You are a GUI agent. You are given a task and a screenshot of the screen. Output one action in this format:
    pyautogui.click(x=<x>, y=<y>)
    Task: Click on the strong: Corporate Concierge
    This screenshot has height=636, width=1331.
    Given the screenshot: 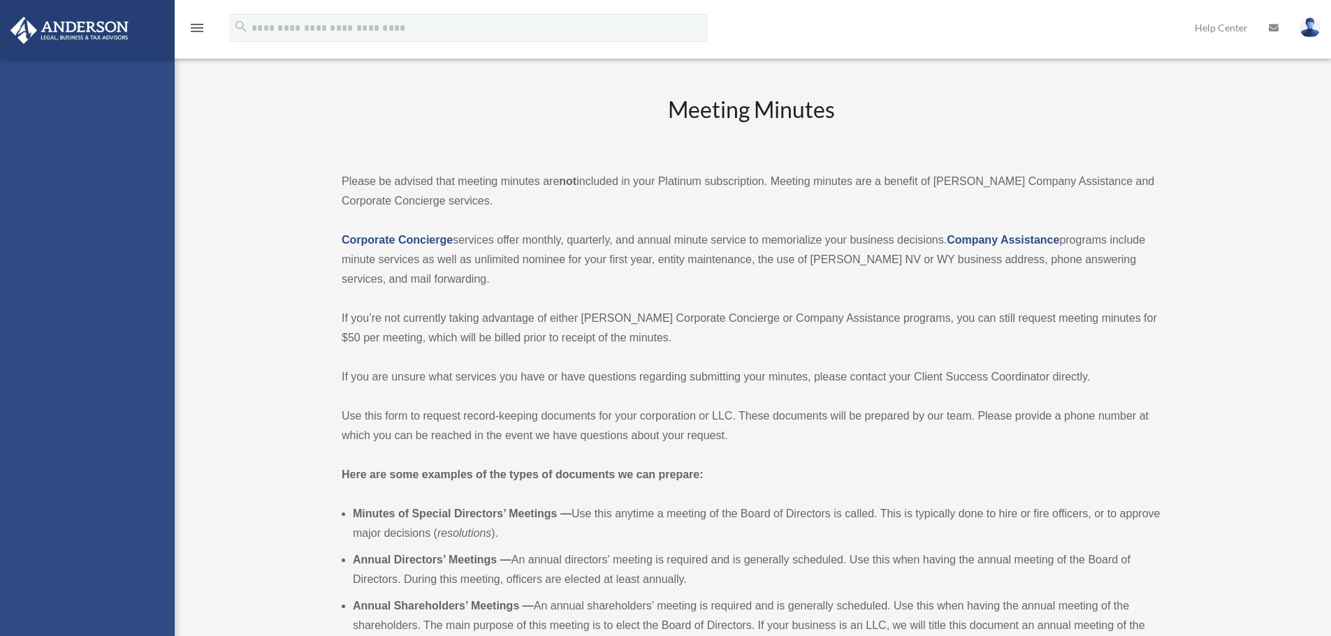 What is the action you would take?
    pyautogui.click(x=397, y=240)
    